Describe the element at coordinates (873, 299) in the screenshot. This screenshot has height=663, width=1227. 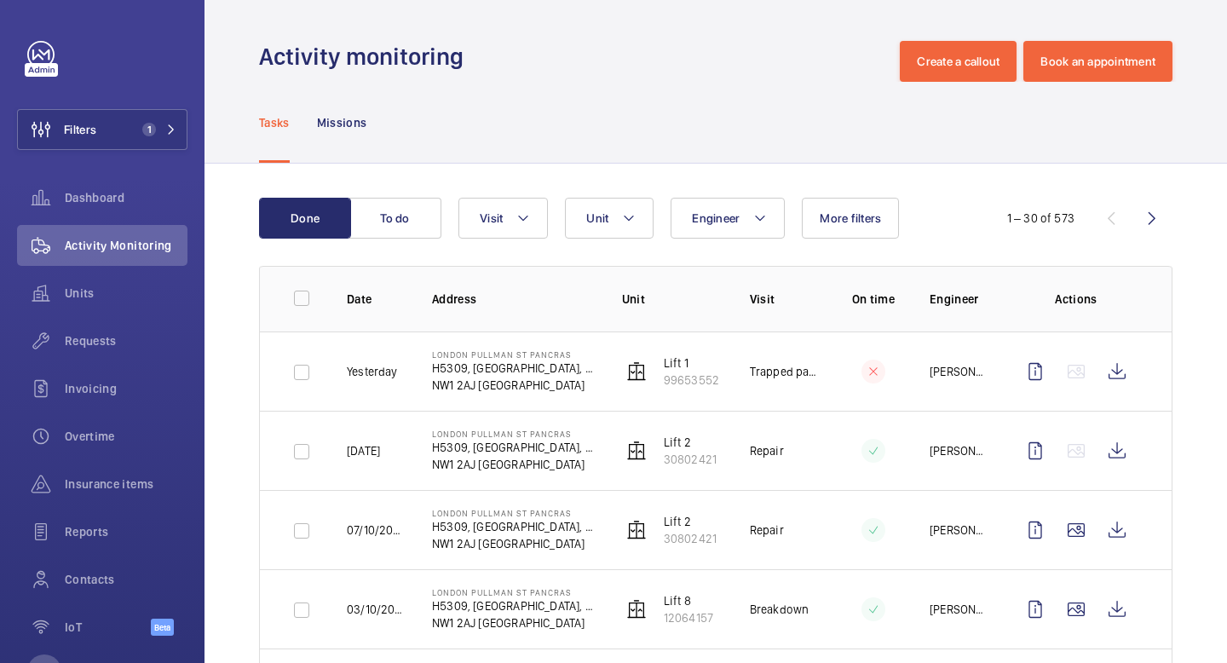
I see `p: On time` at that location.